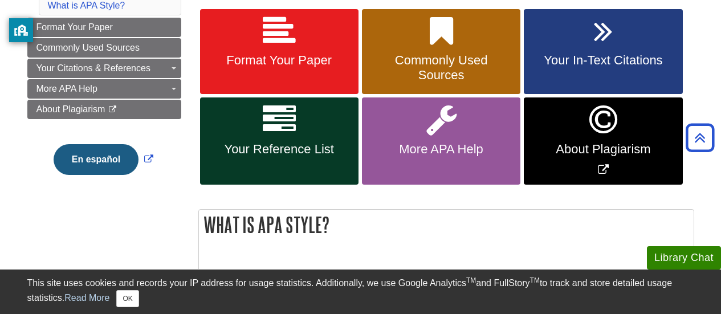 The height and width of the screenshot is (314, 721). What do you see at coordinates (87, 298) in the screenshot?
I see `a: Read More` at bounding box center [87, 298].